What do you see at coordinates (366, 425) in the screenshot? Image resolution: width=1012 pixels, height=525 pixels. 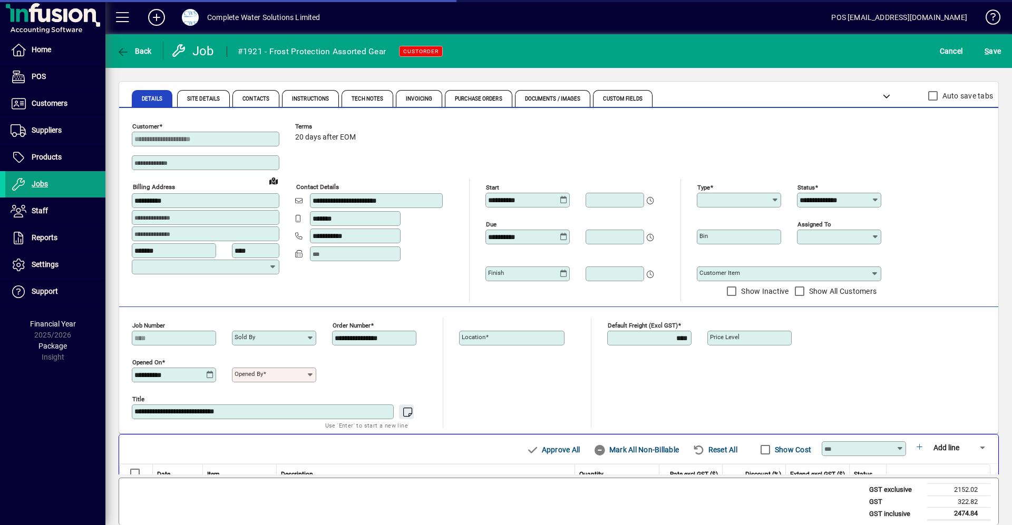 I see `mat-hint: Use 'Enter' to start a new line` at bounding box center [366, 425].